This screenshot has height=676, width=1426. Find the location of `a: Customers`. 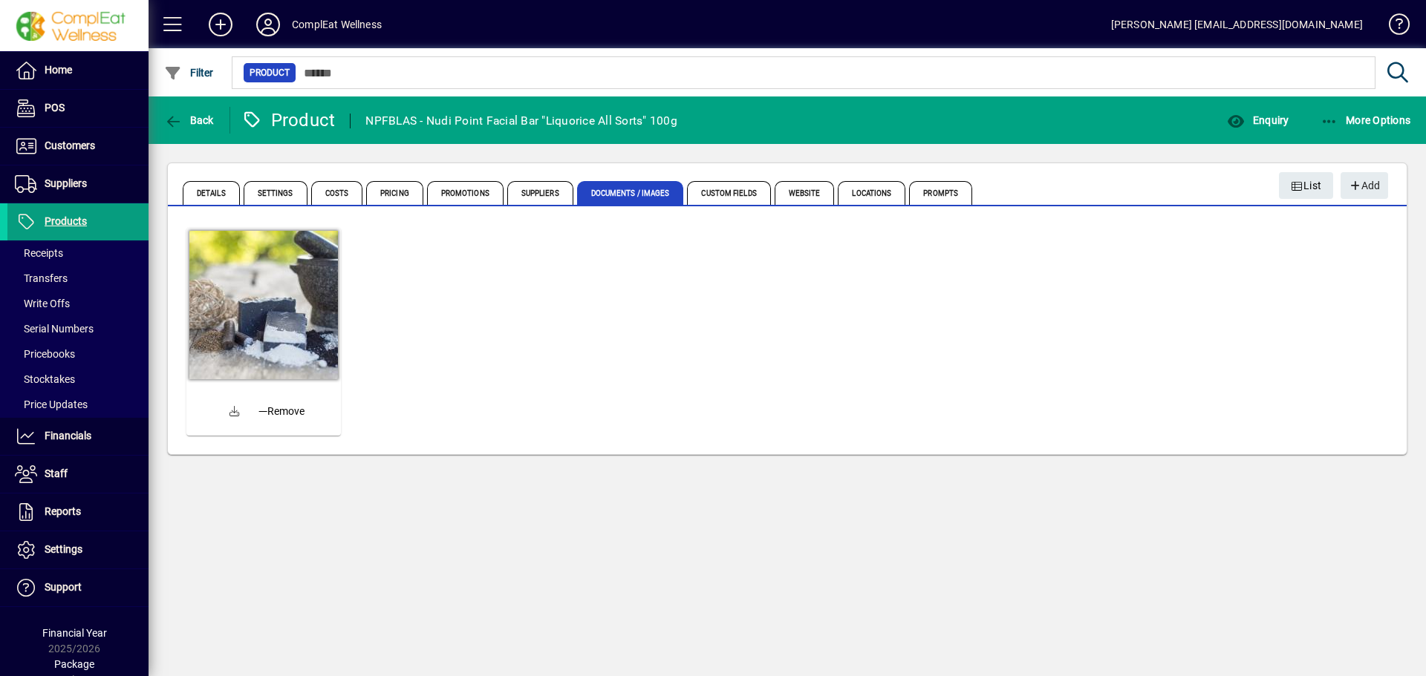

a: Customers is located at coordinates (78, 146).